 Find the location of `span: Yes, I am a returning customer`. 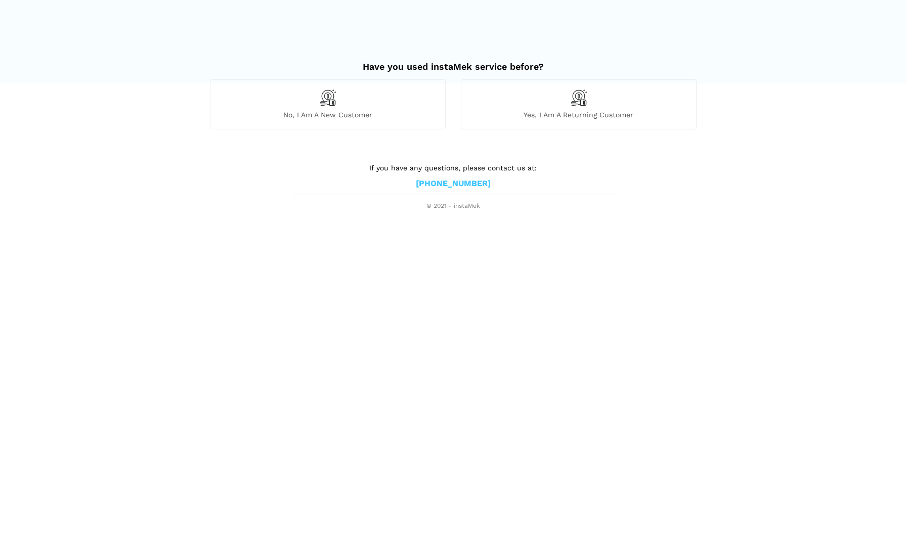

span: Yes, I am a returning customer is located at coordinates (578, 115).